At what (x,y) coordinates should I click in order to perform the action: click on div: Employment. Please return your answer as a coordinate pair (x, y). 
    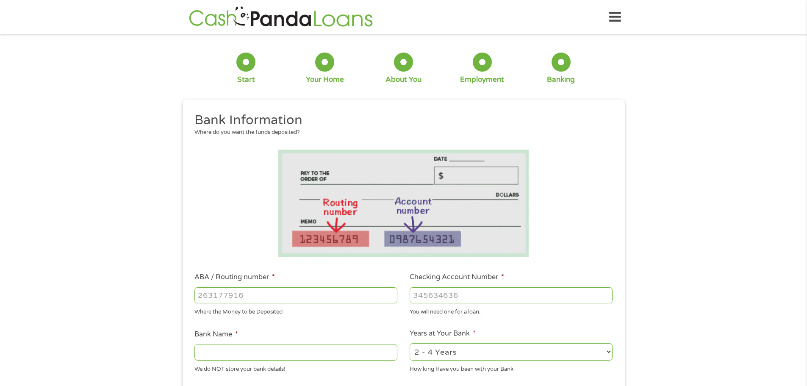
    Looking at the image, I should click on (482, 80).